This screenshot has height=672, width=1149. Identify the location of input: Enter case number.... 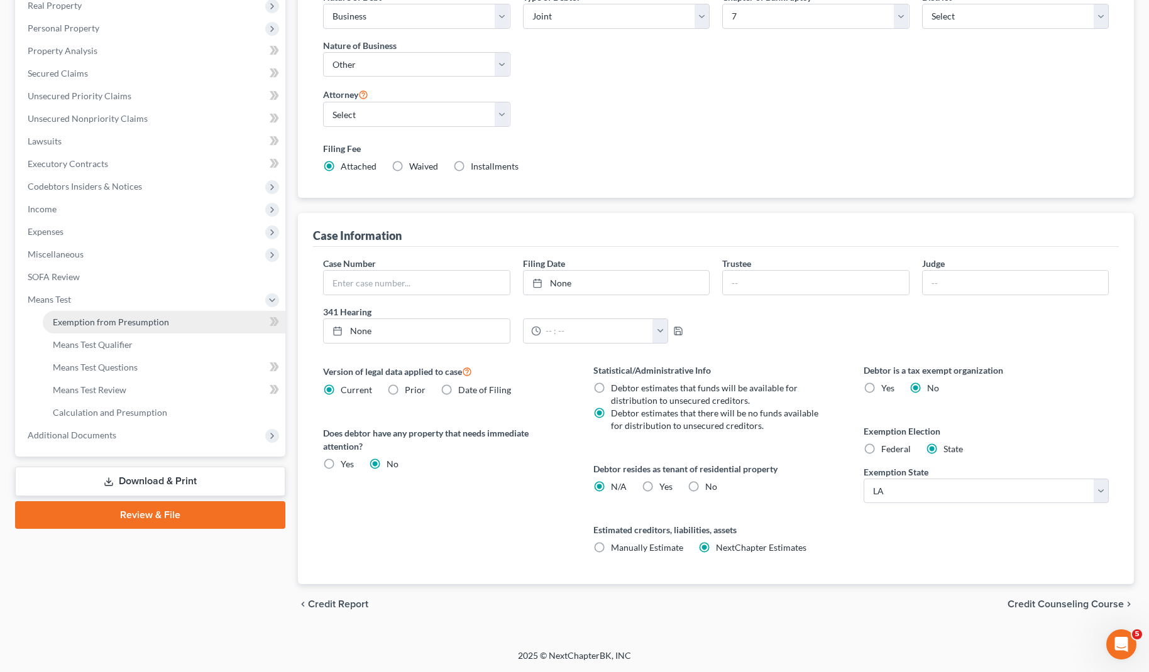
(417, 283).